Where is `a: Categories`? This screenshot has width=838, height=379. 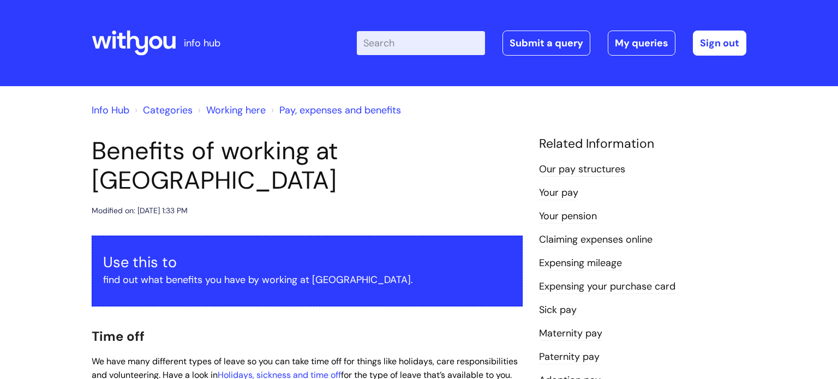 a: Categories is located at coordinates (168, 110).